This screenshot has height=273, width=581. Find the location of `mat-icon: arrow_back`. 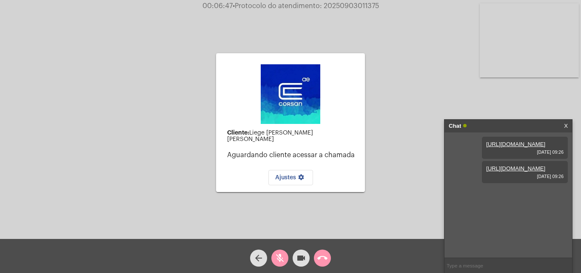

mat-icon: arrow_back is located at coordinates (259, 258).